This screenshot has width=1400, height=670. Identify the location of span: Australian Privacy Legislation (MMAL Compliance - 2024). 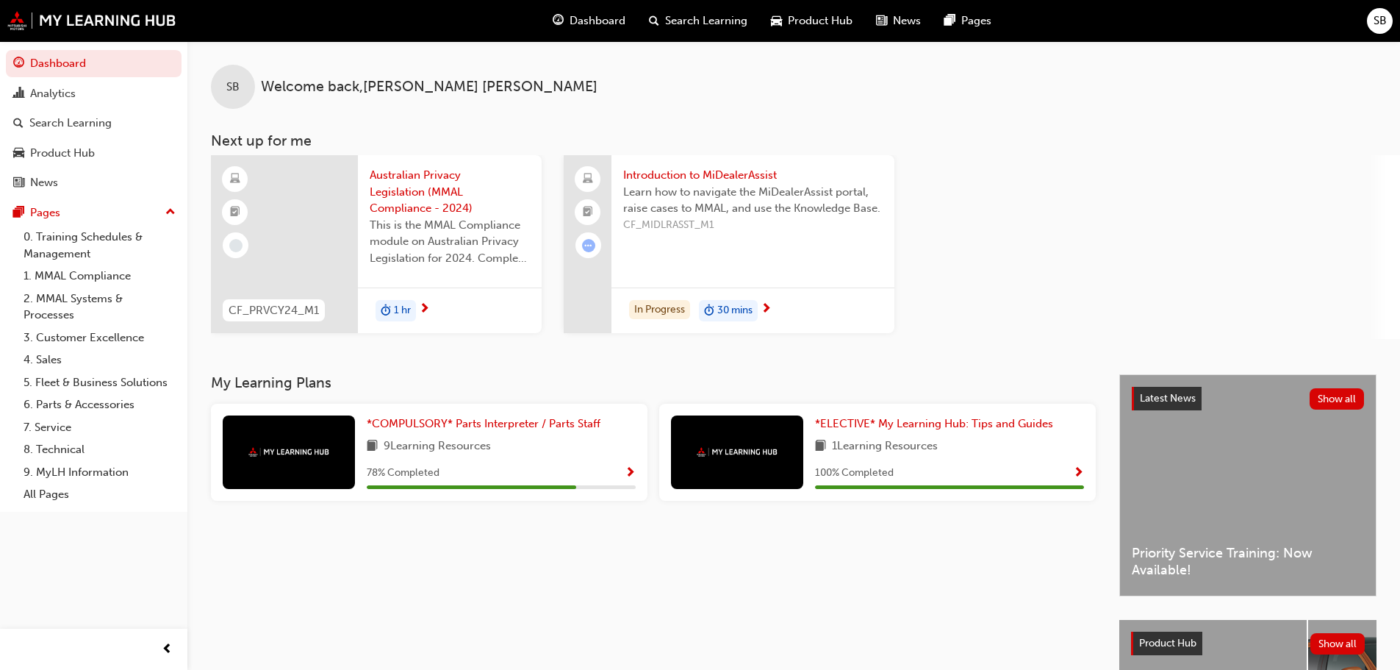
(450, 192).